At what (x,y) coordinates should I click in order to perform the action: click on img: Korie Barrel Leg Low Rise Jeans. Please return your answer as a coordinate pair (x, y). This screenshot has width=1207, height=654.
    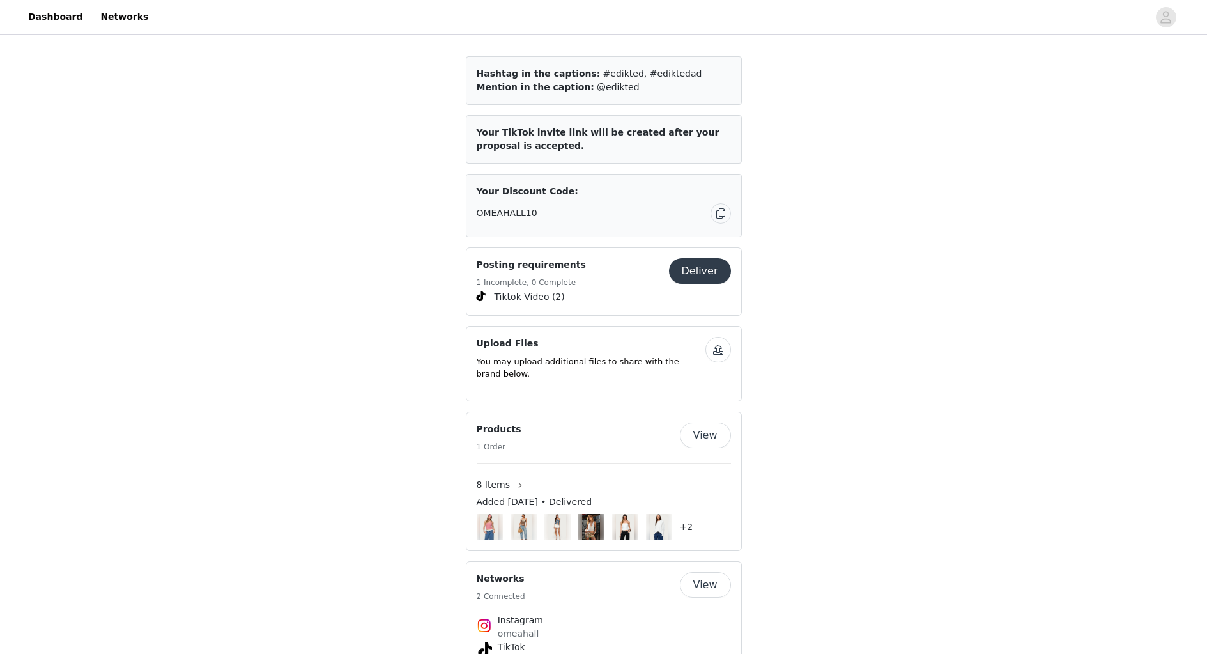
    Looking at the image, I should click on (523, 527).